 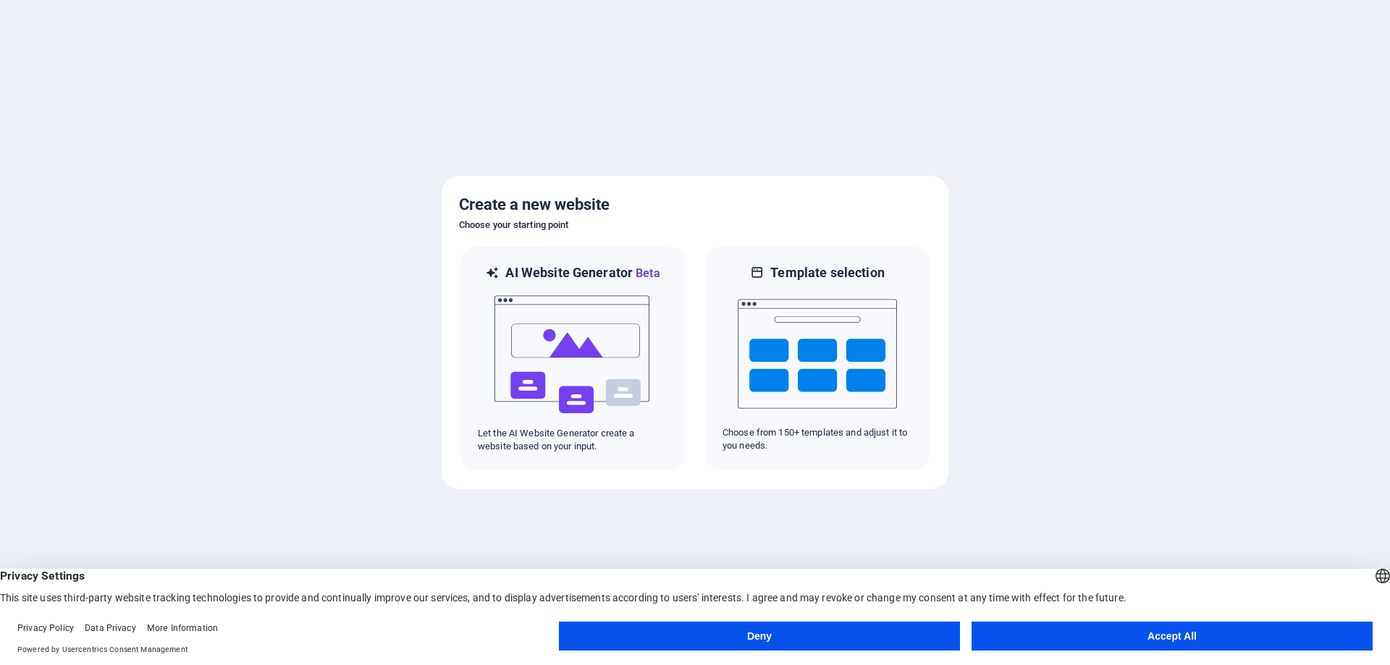 I want to click on div: Template selectionChoose from 150+ templates and adjust it to you needs., so click(x=818, y=358).